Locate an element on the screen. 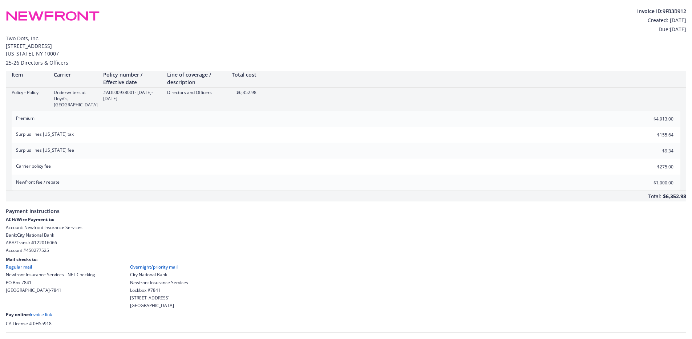  div: ACH/Wire Payment to: is located at coordinates (346, 219).